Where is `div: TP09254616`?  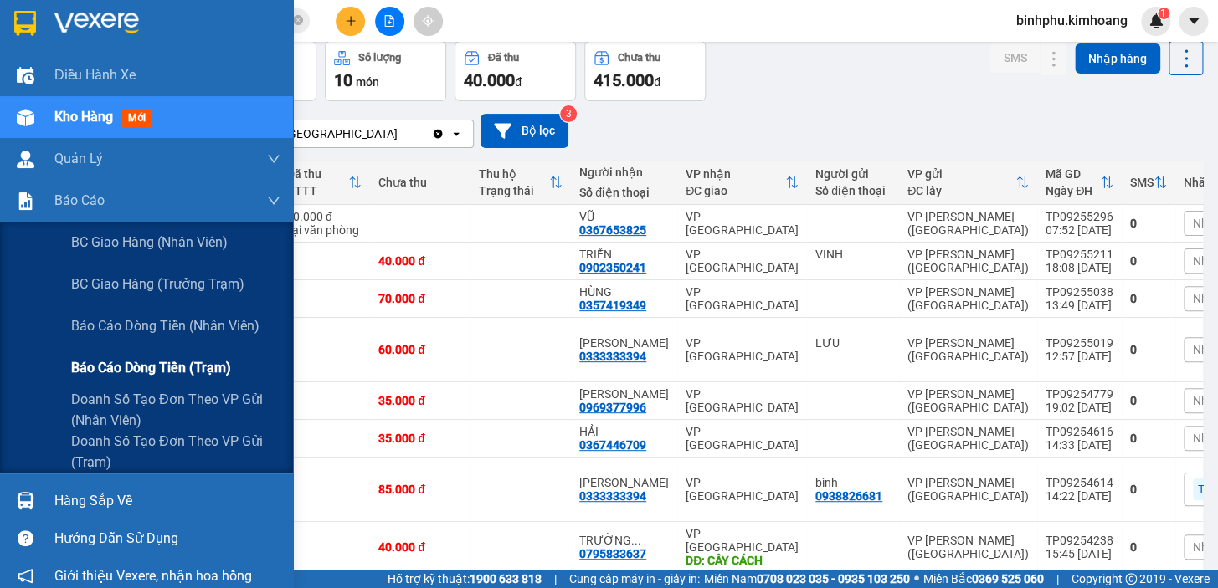
div: TP09254616 is located at coordinates (1079, 432).